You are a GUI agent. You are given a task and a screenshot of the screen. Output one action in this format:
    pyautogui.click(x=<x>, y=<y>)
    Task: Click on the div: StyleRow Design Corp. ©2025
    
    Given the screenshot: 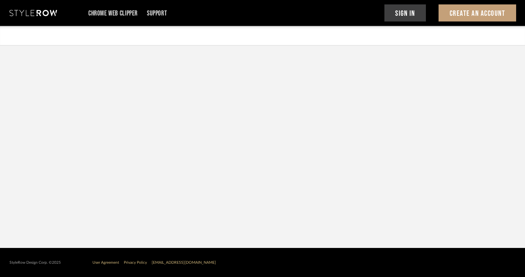 What is the action you would take?
    pyautogui.click(x=35, y=263)
    